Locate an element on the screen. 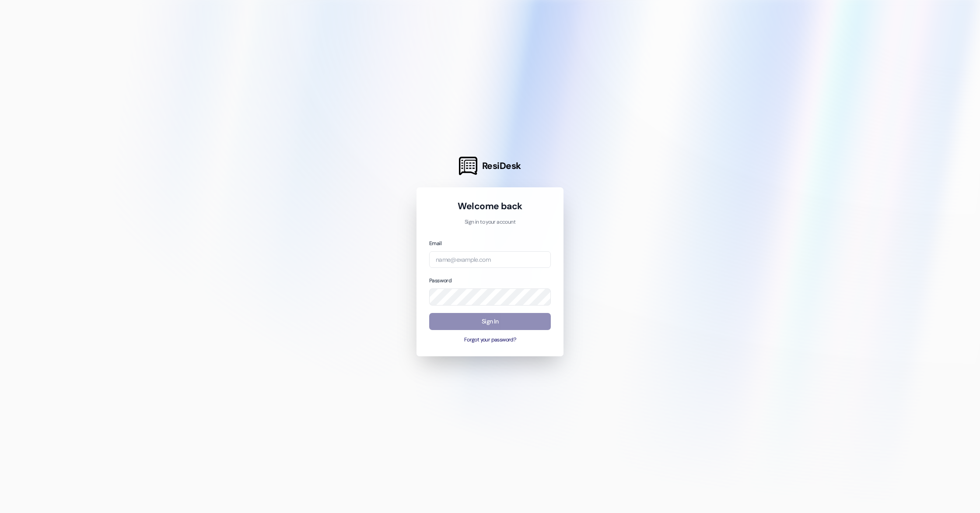  input: name@example.com is located at coordinates (490, 260).